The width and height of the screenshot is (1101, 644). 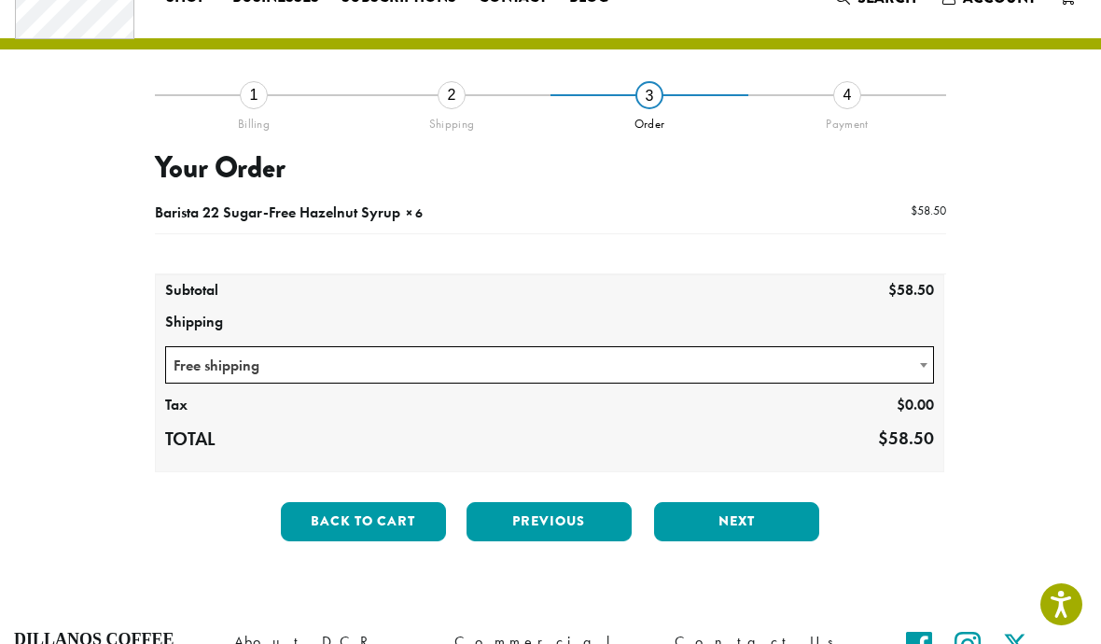 I want to click on div: Shipping, so click(x=452, y=120).